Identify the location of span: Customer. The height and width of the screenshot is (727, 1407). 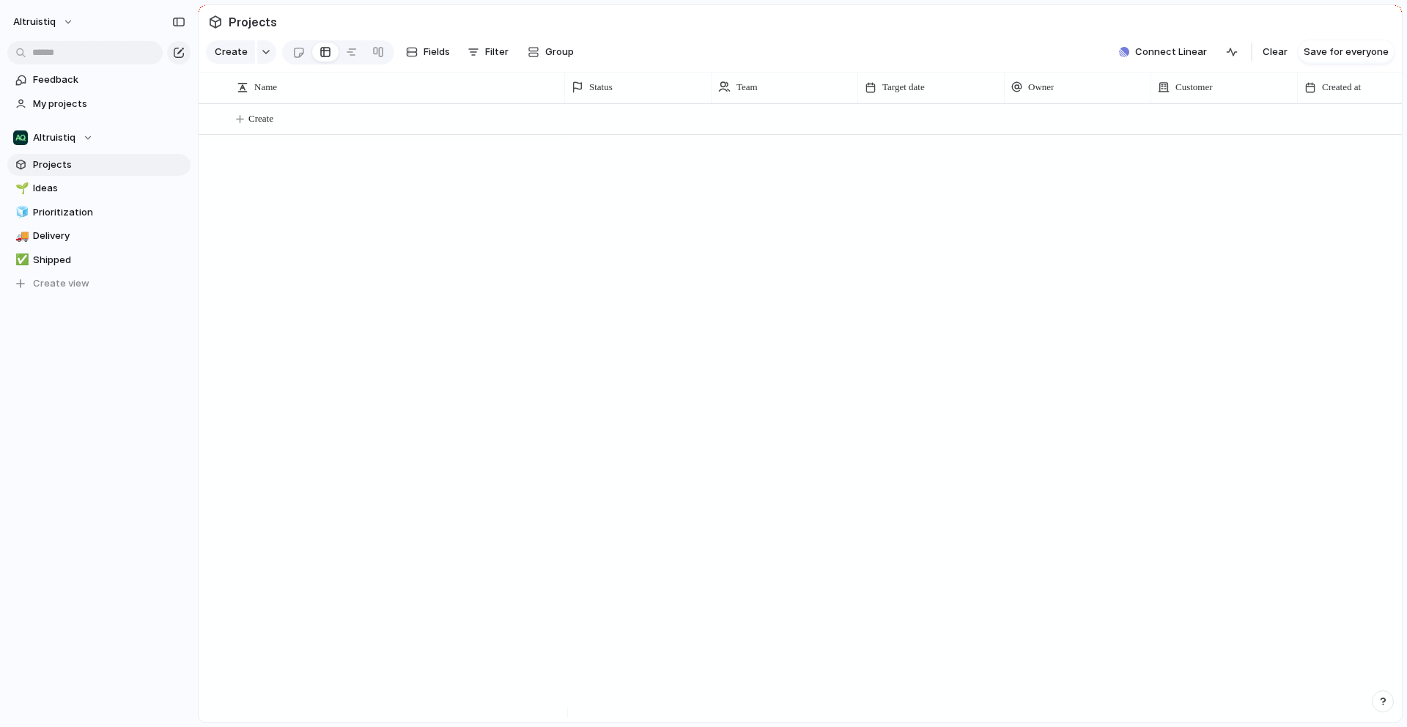
(1193, 87).